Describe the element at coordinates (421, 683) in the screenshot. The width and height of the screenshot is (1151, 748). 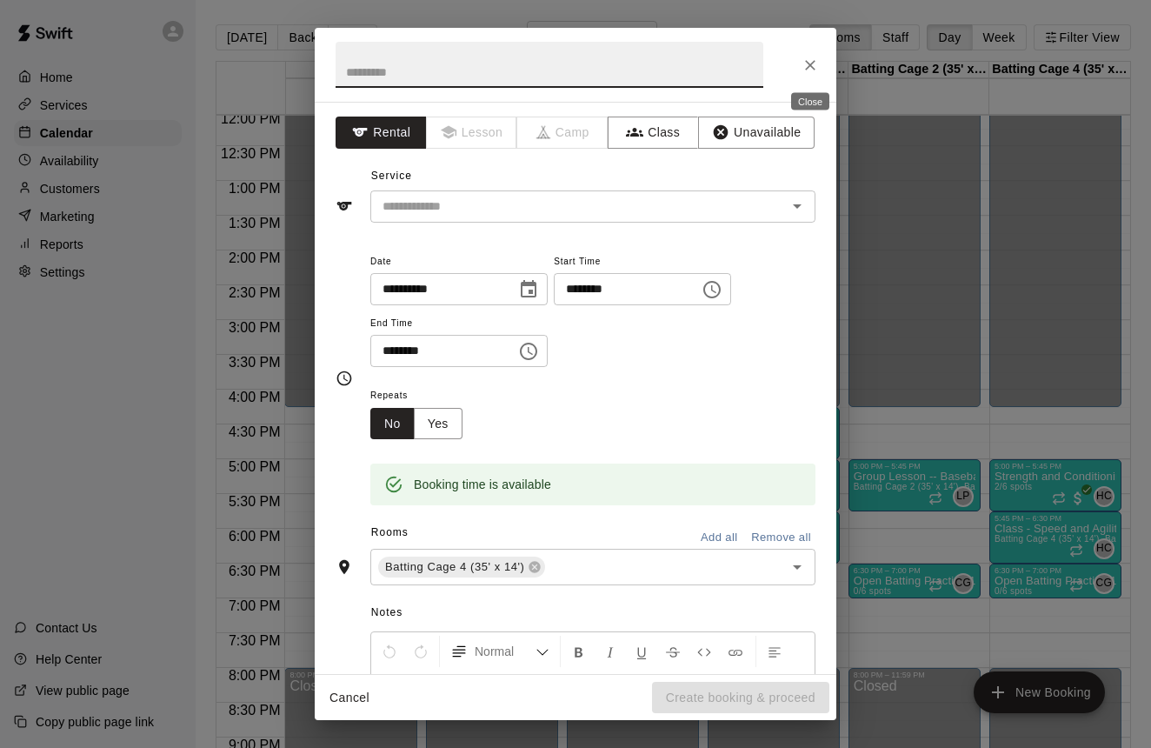
I see `button: Right Align` at that location.